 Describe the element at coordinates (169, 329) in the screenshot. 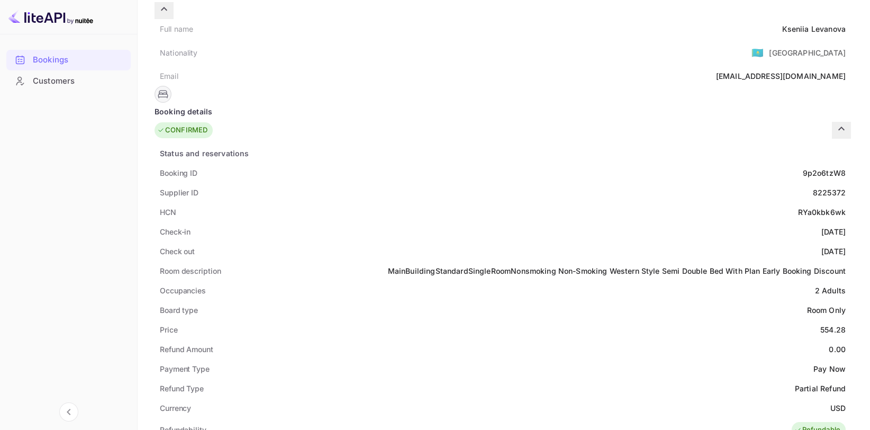

I see `div: Price` at that location.